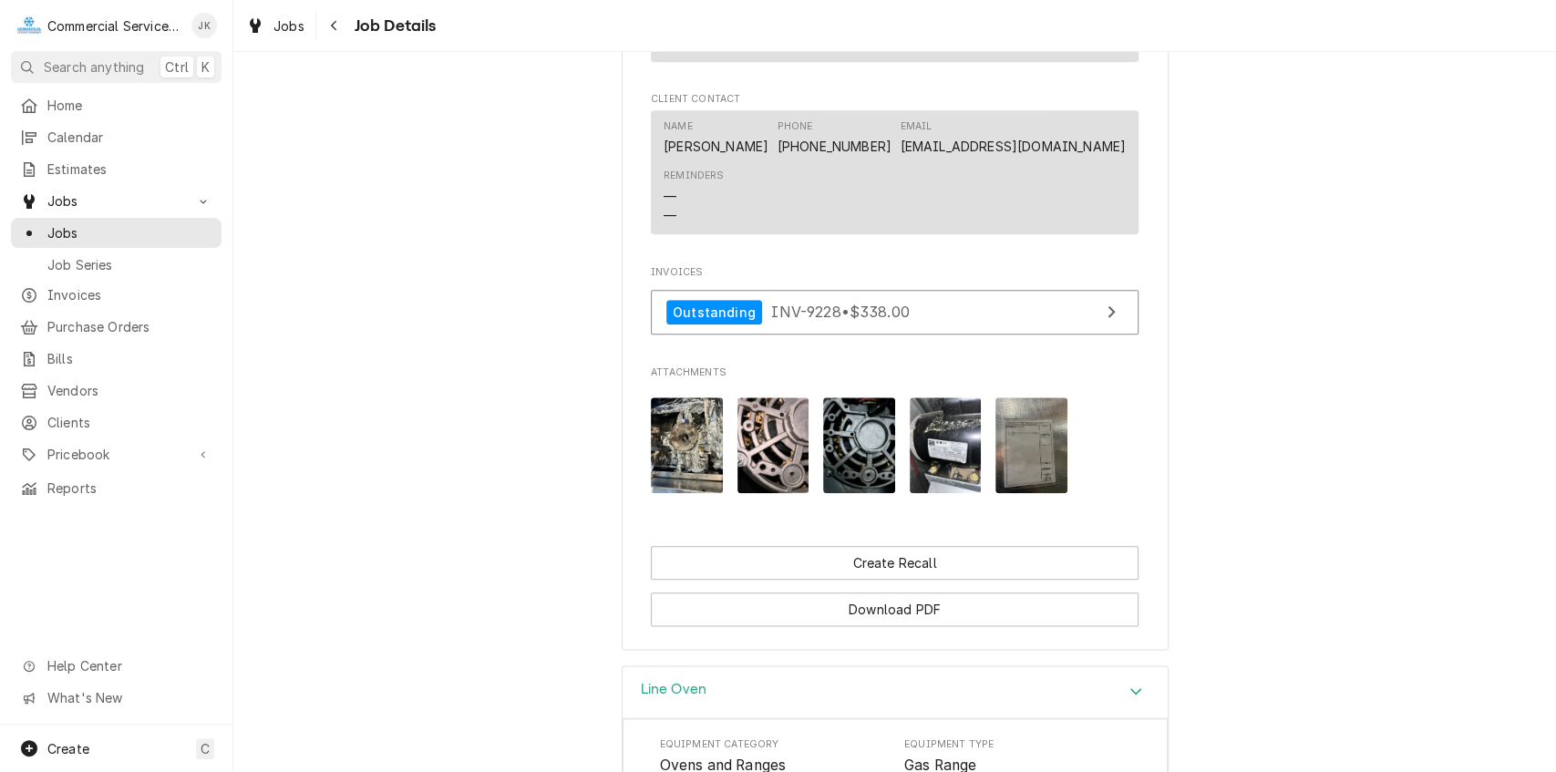  What do you see at coordinates (894, 99) in the screenshot?
I see `span: Client Contact` at bounding box center [894, 99].